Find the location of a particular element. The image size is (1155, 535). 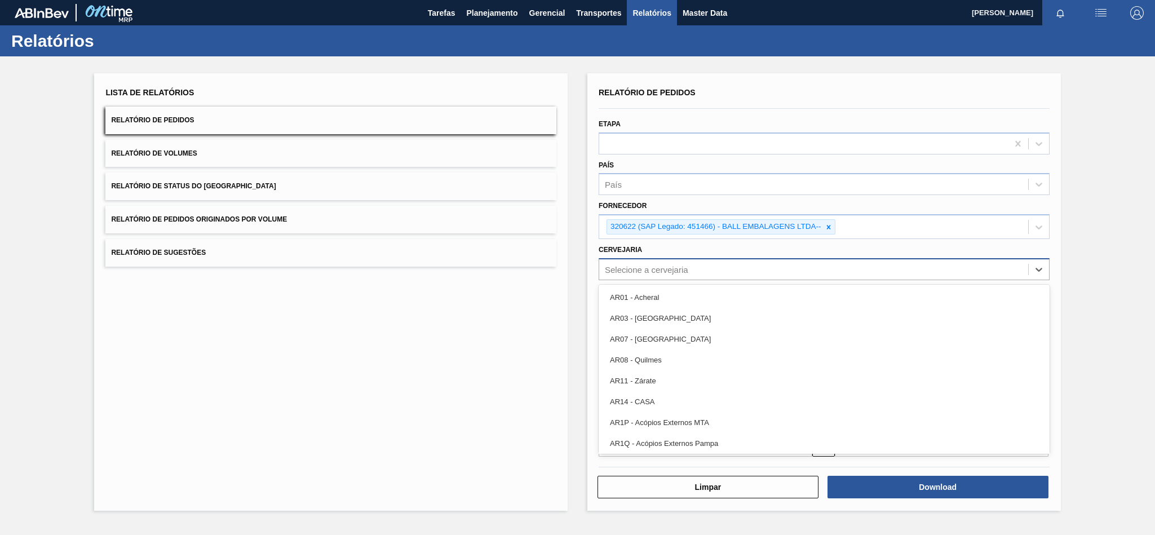

span: Gerencial is located at coordinates (547, 13).